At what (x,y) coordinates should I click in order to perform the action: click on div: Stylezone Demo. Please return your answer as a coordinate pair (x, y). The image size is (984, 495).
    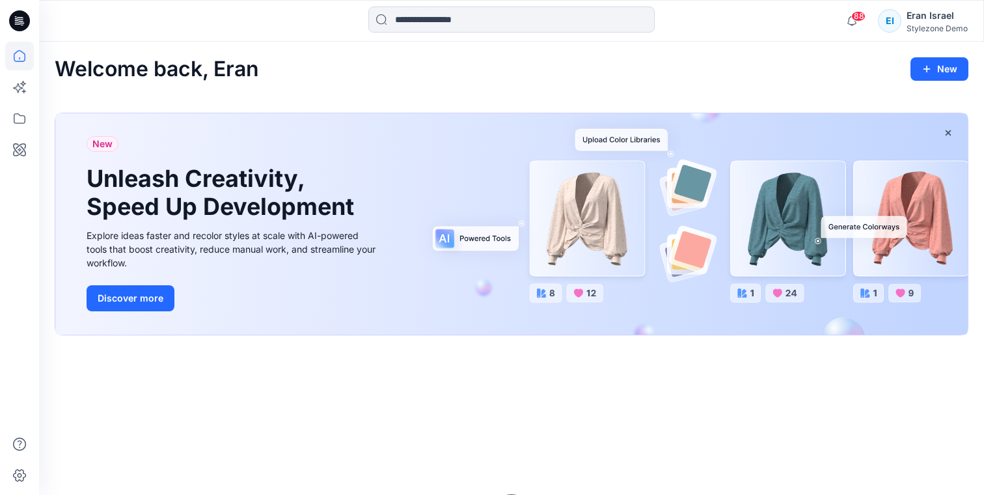
    Looking at the image, I should click on (937, 28).